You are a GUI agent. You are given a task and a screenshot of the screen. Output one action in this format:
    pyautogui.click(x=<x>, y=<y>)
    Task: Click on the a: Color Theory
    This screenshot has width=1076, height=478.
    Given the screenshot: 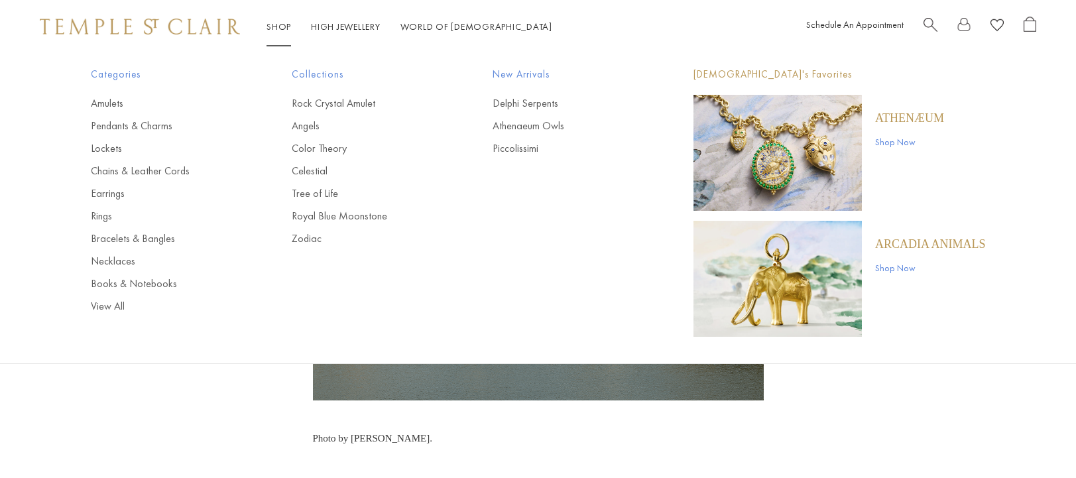 What is the action you would take?
    pyautogui.click(x=365, y=149)
    